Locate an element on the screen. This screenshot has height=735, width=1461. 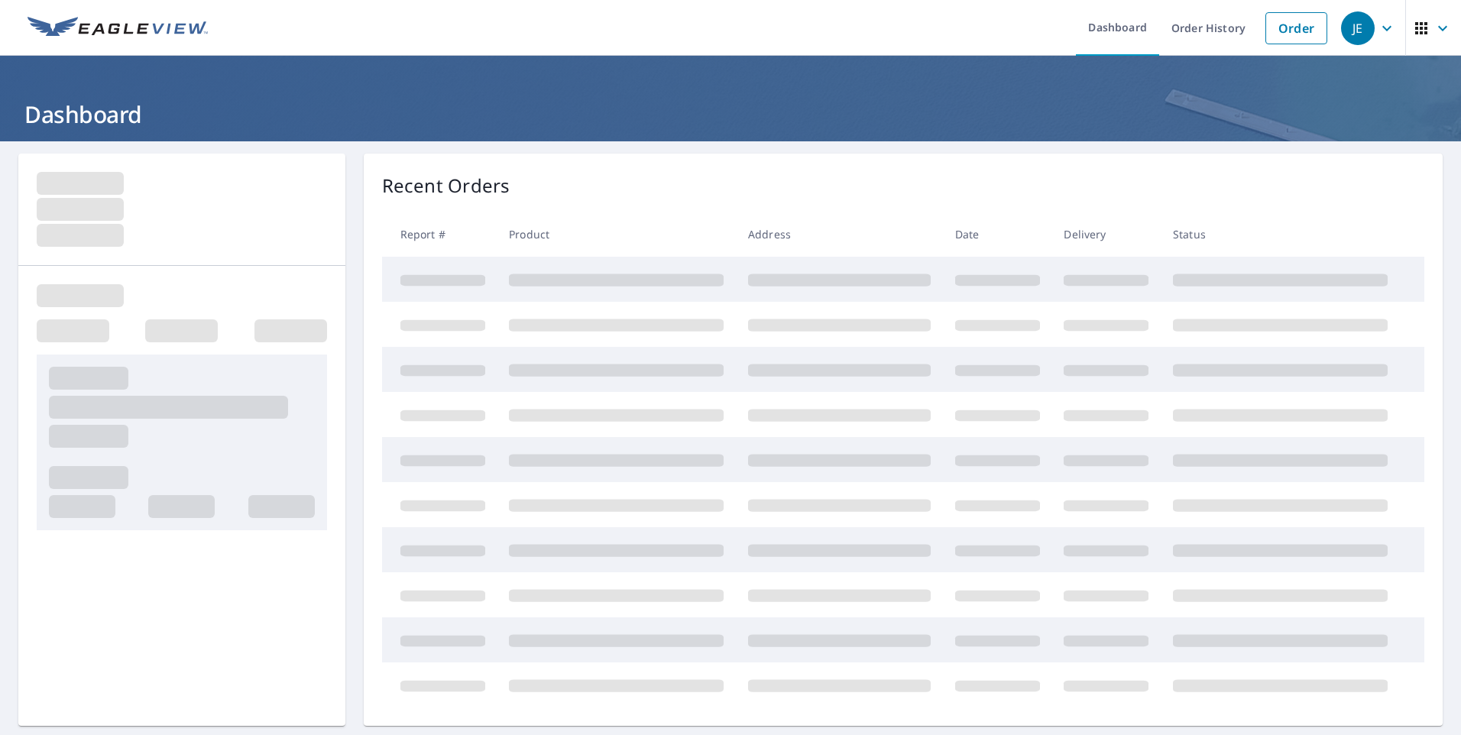
th: Delivery is located at coordinates (1105, 234).